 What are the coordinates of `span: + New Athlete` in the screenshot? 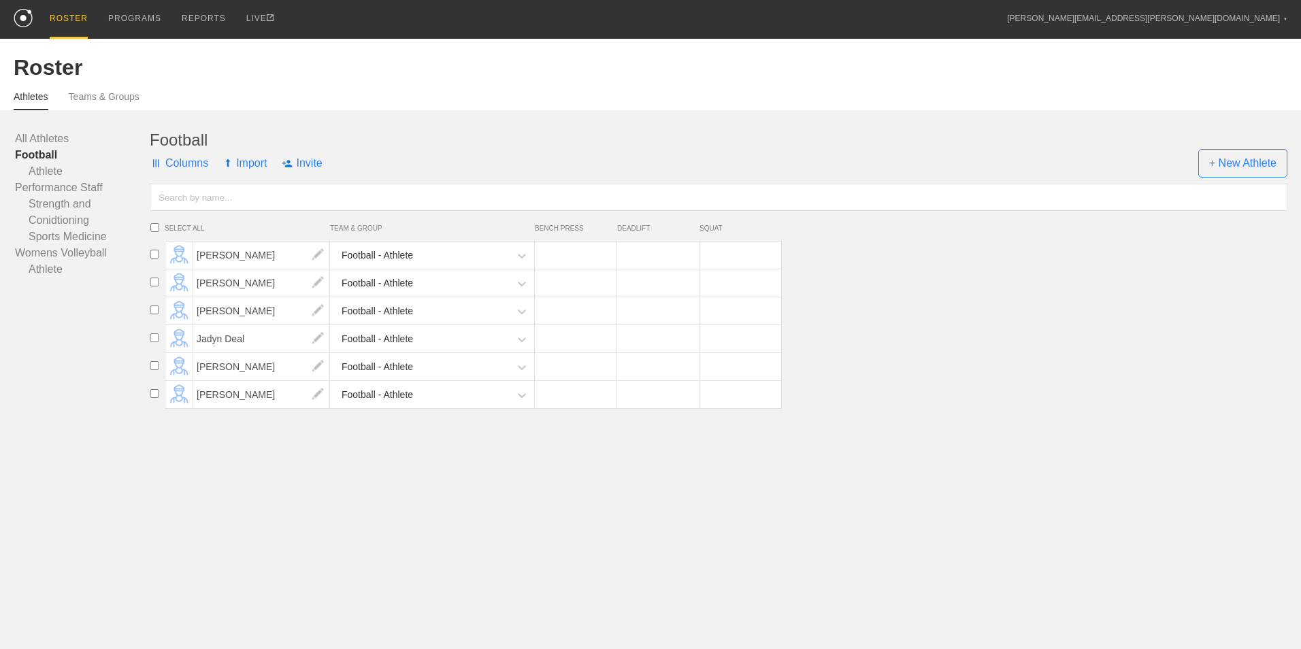 It's located at (1242, 163).